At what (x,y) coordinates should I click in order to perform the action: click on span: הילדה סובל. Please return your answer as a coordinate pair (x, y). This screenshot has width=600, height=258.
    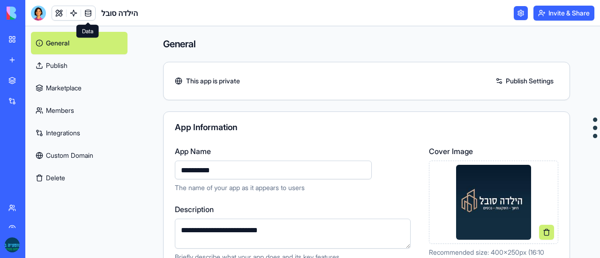
    Looking at the image, I should click on (119, 13).